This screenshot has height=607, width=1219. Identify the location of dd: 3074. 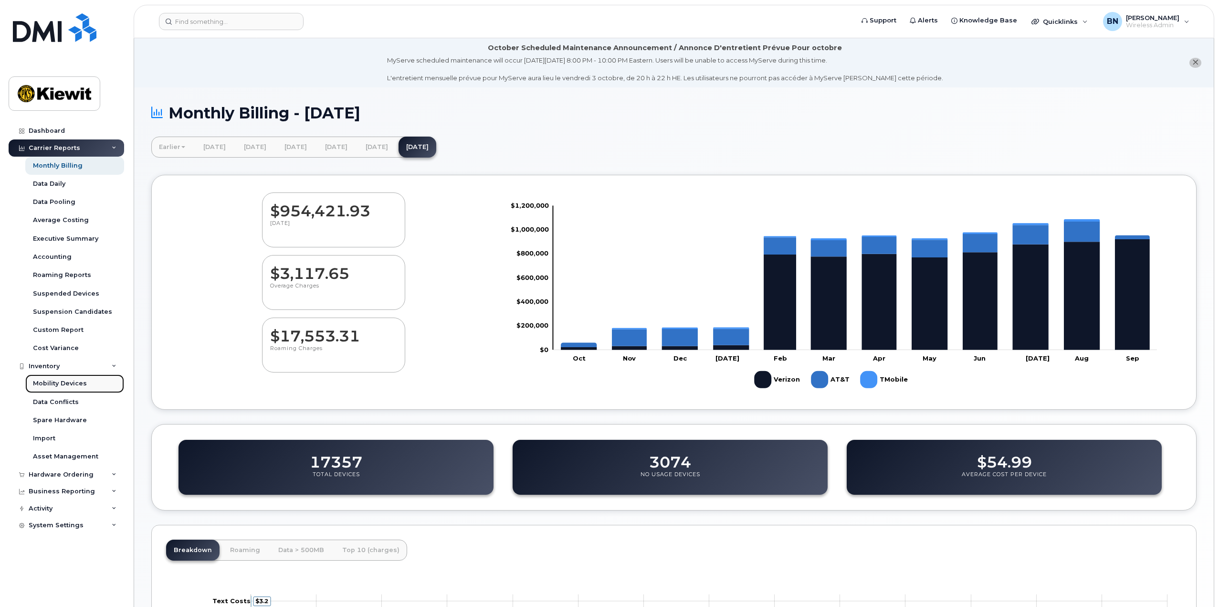
(670, 457).